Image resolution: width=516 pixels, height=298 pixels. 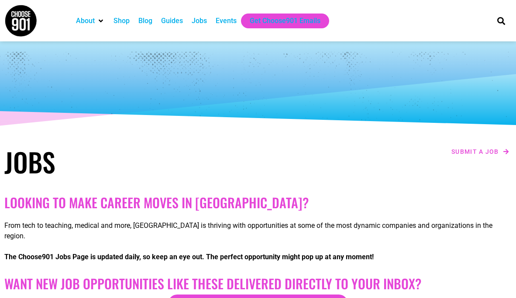 What do you see at coordinates (277, 21) in the screenshot?
I see `nav: Main nav` at bounding box center [277, 21].